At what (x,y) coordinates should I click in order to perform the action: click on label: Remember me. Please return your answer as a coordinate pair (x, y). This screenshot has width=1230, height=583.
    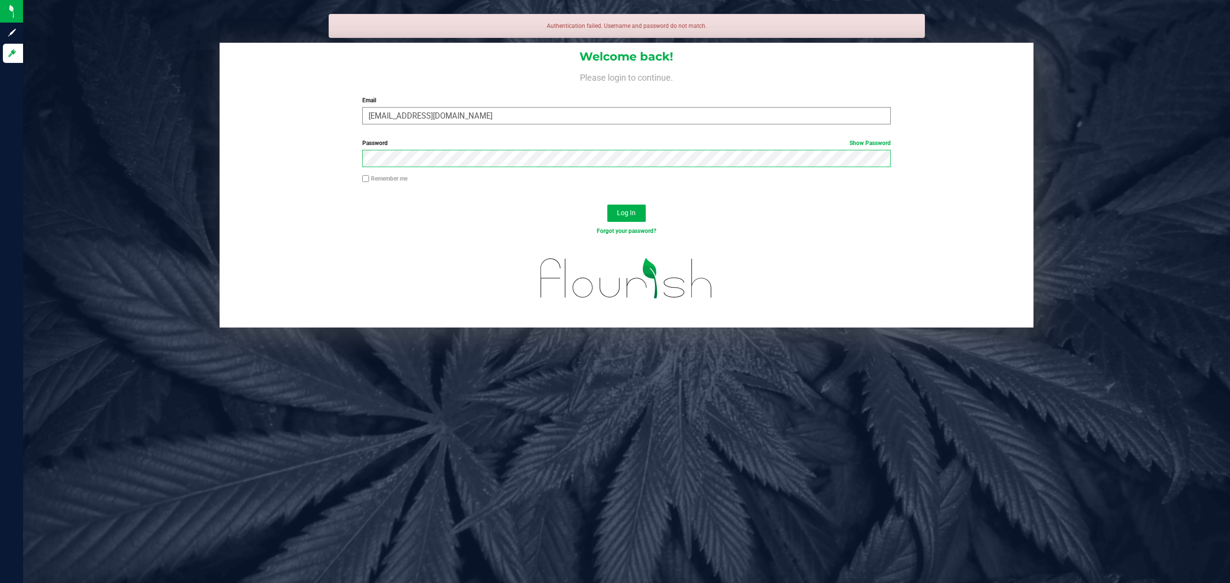
    Looking at the image, I should click on (385, 179).